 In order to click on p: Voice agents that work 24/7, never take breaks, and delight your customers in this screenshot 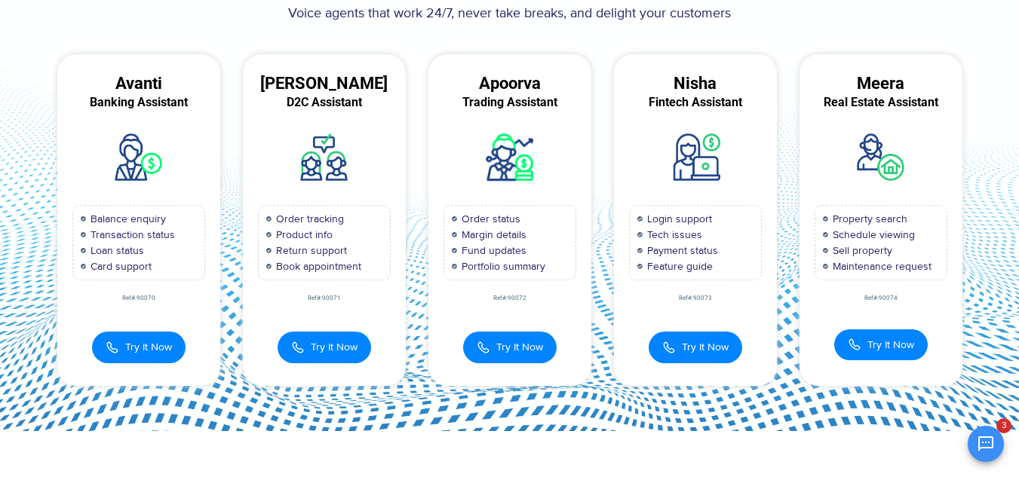, I will do `click(510, 14)`.